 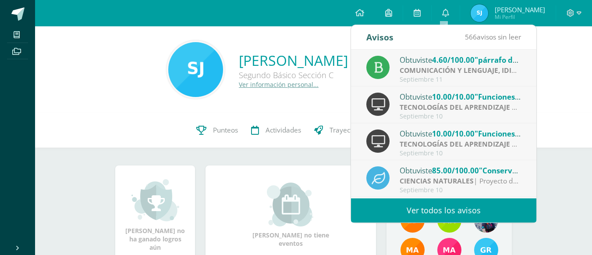 What do you see at coordinates (380, 37) in the screenshot?
I see `div: Avisos` at bounding box center [380, 37].